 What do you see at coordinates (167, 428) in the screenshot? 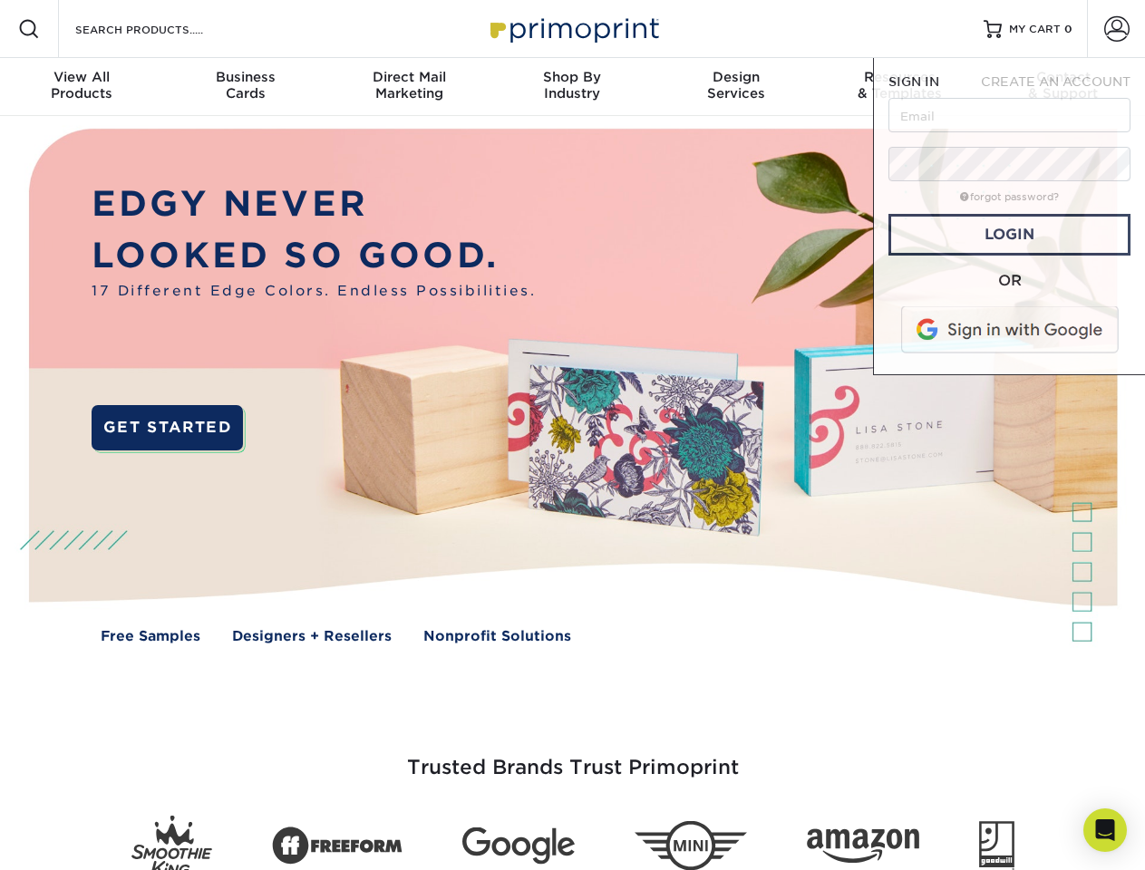
I see `a: GET STARTED` at bounding box center [167, 428].